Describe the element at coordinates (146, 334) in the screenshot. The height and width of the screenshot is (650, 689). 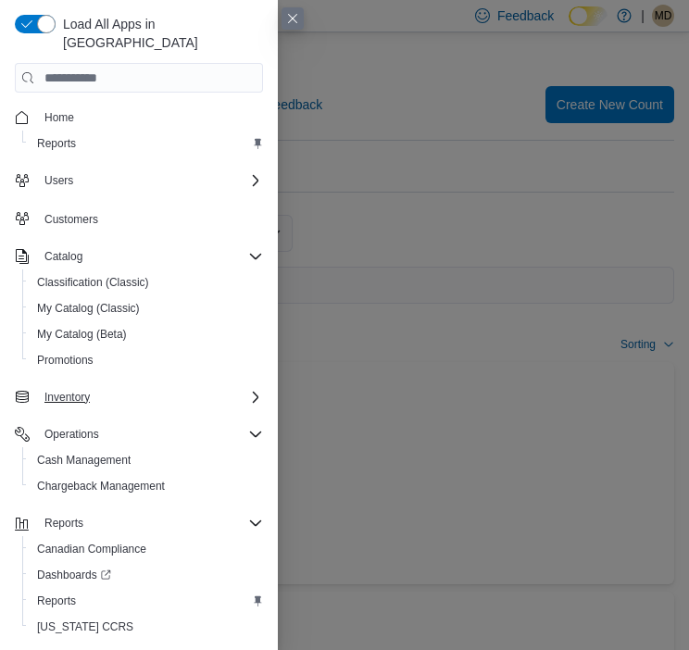
I see `button: My Catalog (Beta)` at that location.